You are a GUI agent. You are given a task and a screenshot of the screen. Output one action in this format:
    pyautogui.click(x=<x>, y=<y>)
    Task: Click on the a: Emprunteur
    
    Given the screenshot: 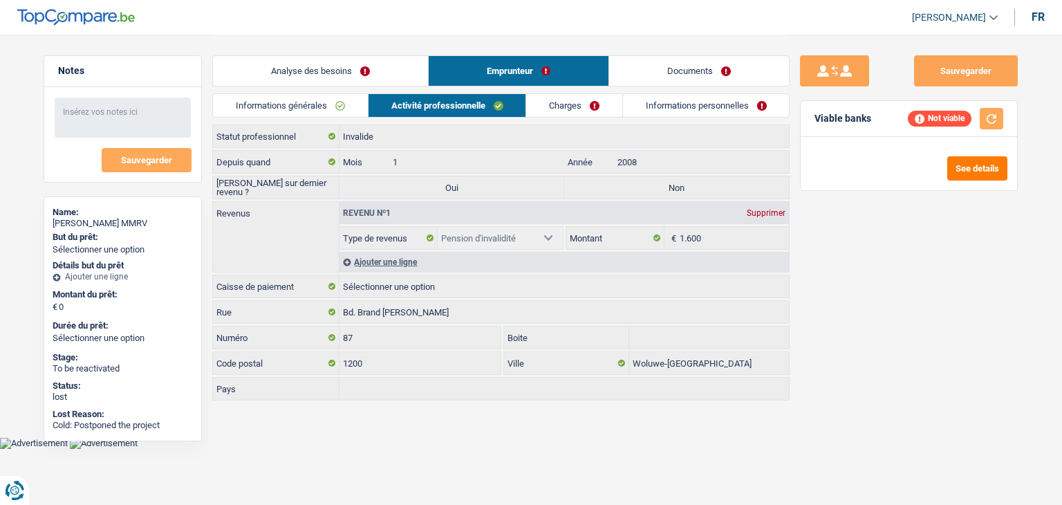 What is the action you would take?
    pyautogui.click(x=519, y=71)
    